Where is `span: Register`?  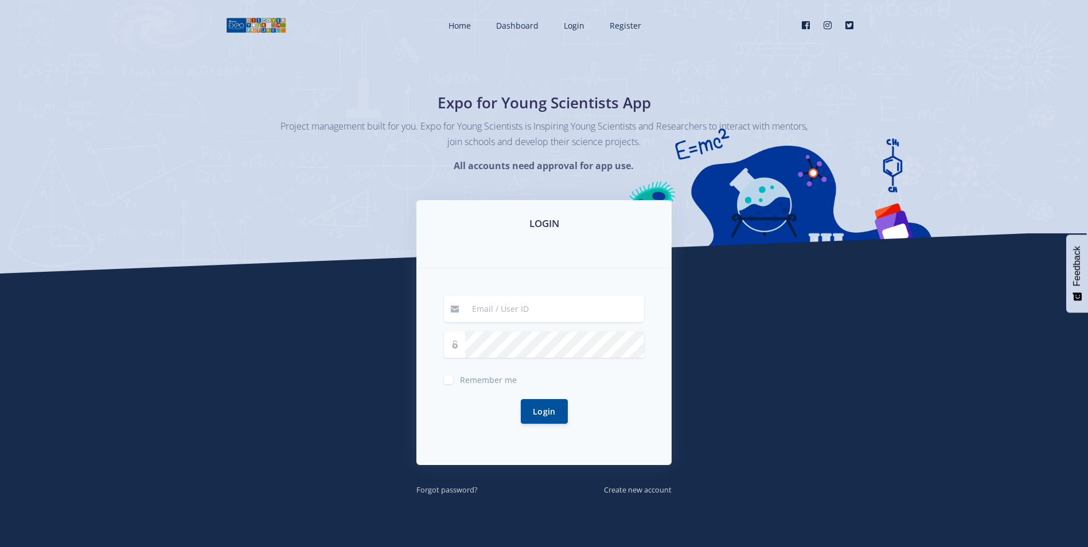
span: Register is located at coordinates (625, 25).